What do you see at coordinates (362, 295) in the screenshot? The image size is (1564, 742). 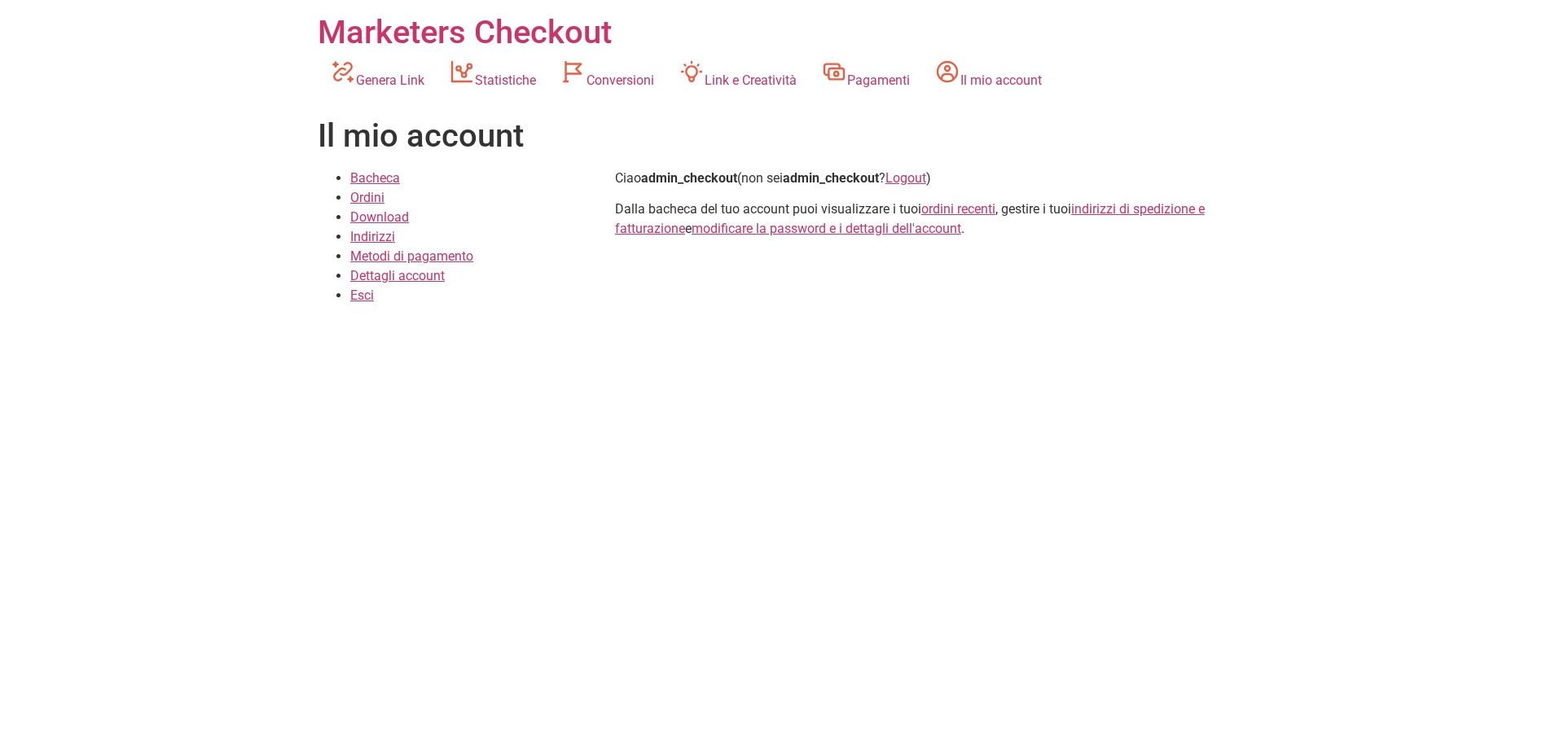 I see `a: Esci` at bounding box center [362, 295].